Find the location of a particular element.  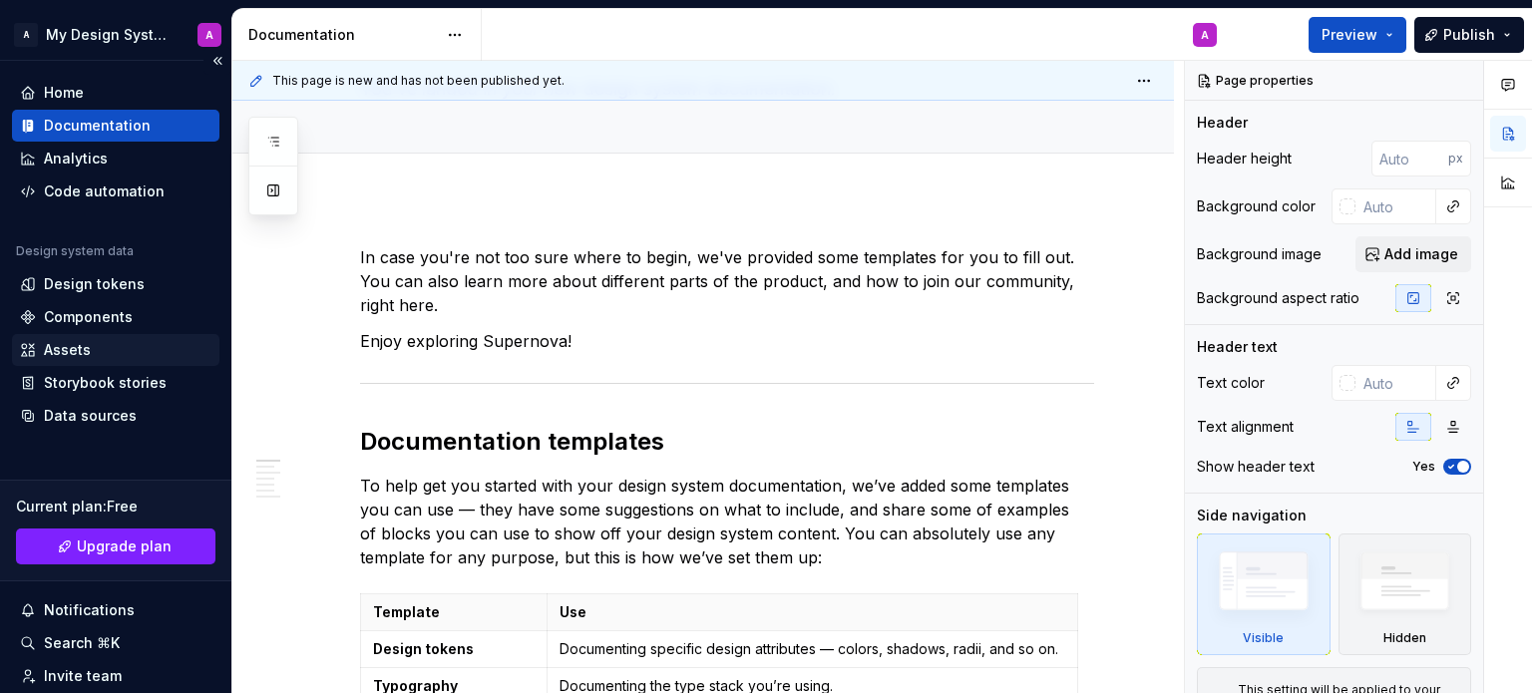

div: Header height is located at coordinates (1243, 159).